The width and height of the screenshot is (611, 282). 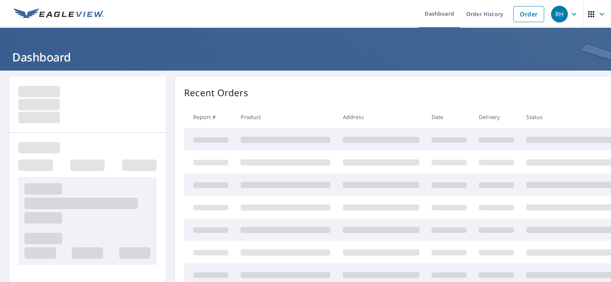 What do you see at coordinates (560, 14) in the screenshot?
I see `div: RH` at bounding box center [560, 14].